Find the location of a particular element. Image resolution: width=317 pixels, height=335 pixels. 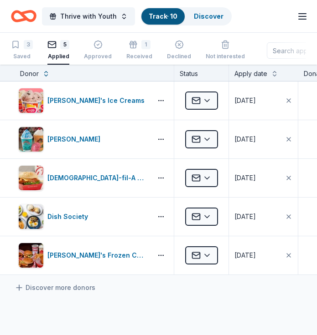

a: Discover is located at coordinates (208, 16).